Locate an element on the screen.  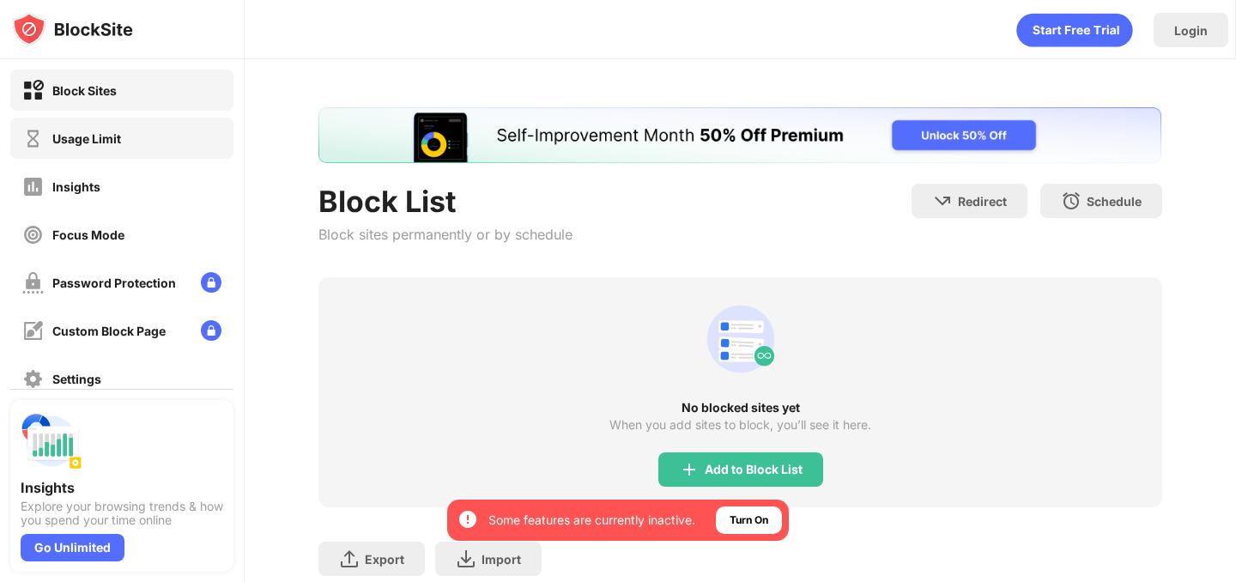
img: block-on.svg is located at coordinates (33, 90).